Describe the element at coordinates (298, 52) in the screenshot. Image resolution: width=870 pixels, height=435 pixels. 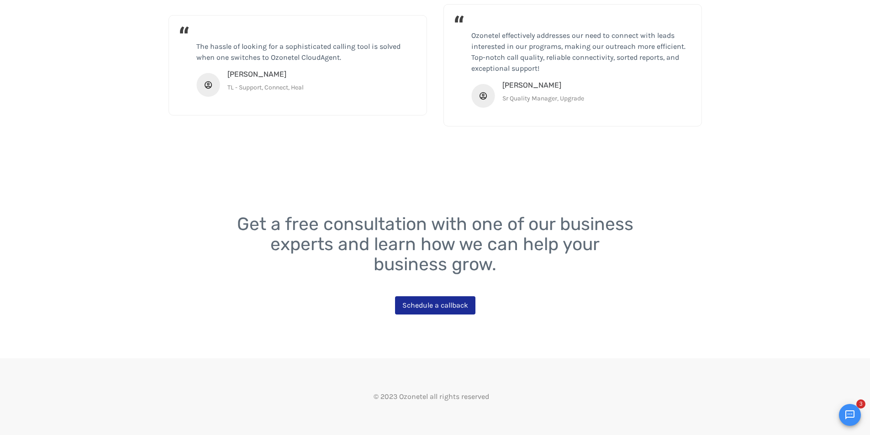
I see `span: The hassle of looking for a sophisticated calling tool is solved when one switches to Ozonetel Cl...` at that location.